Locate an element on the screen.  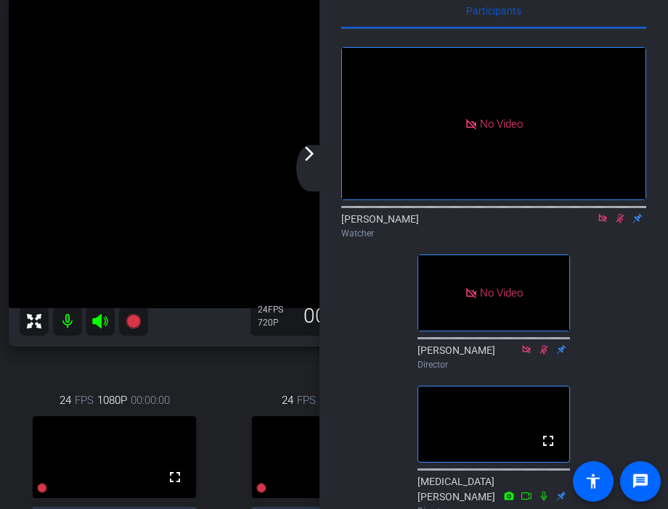
span: Participants is located at coordinates (494, 11).